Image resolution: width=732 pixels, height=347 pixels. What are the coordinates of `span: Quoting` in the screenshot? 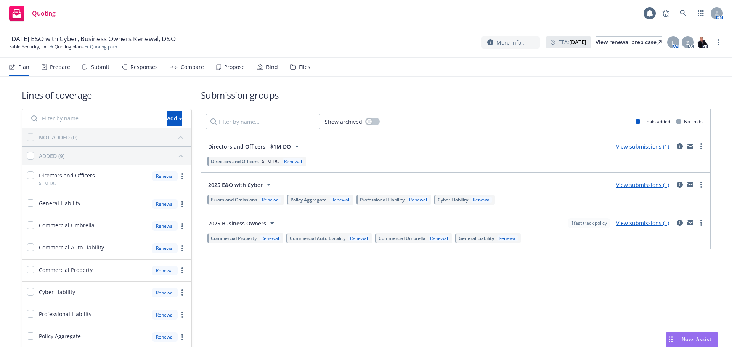 It's located at (44, 13).